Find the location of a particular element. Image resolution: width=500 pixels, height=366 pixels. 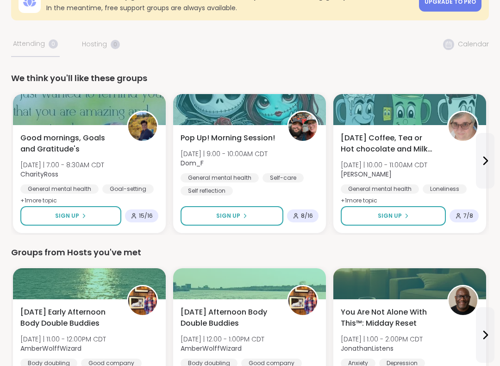

img: JonathanListens is located at coordinates (463, 301).